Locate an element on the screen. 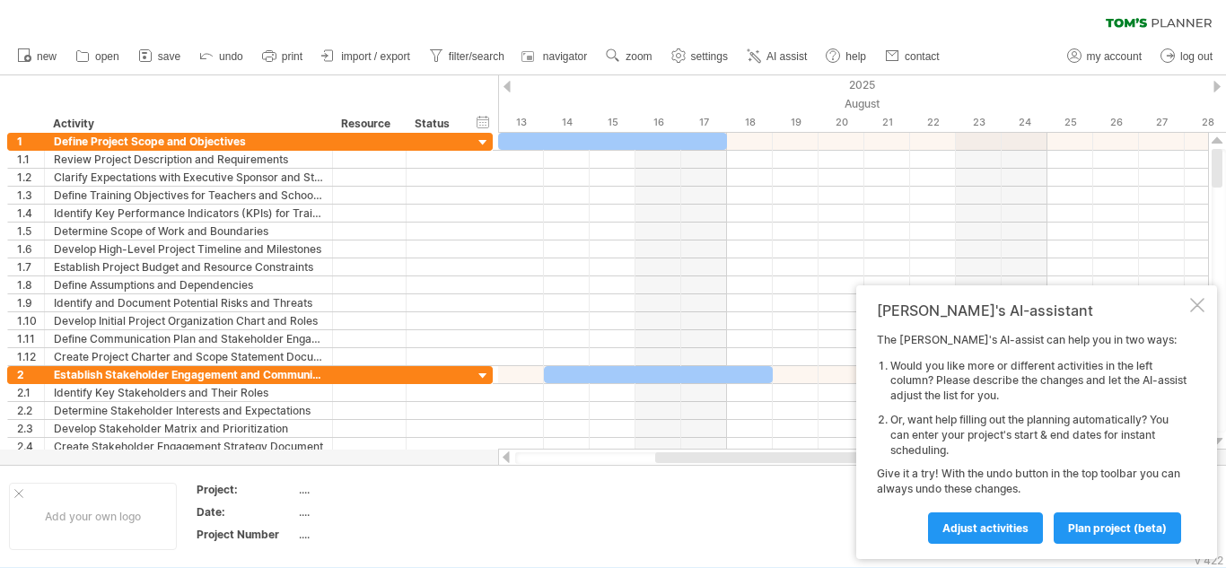 This screenshot has width=1226, height=568. div: Create Stakeholder Engagement Strategy Document is located at coordinates (188, 446).